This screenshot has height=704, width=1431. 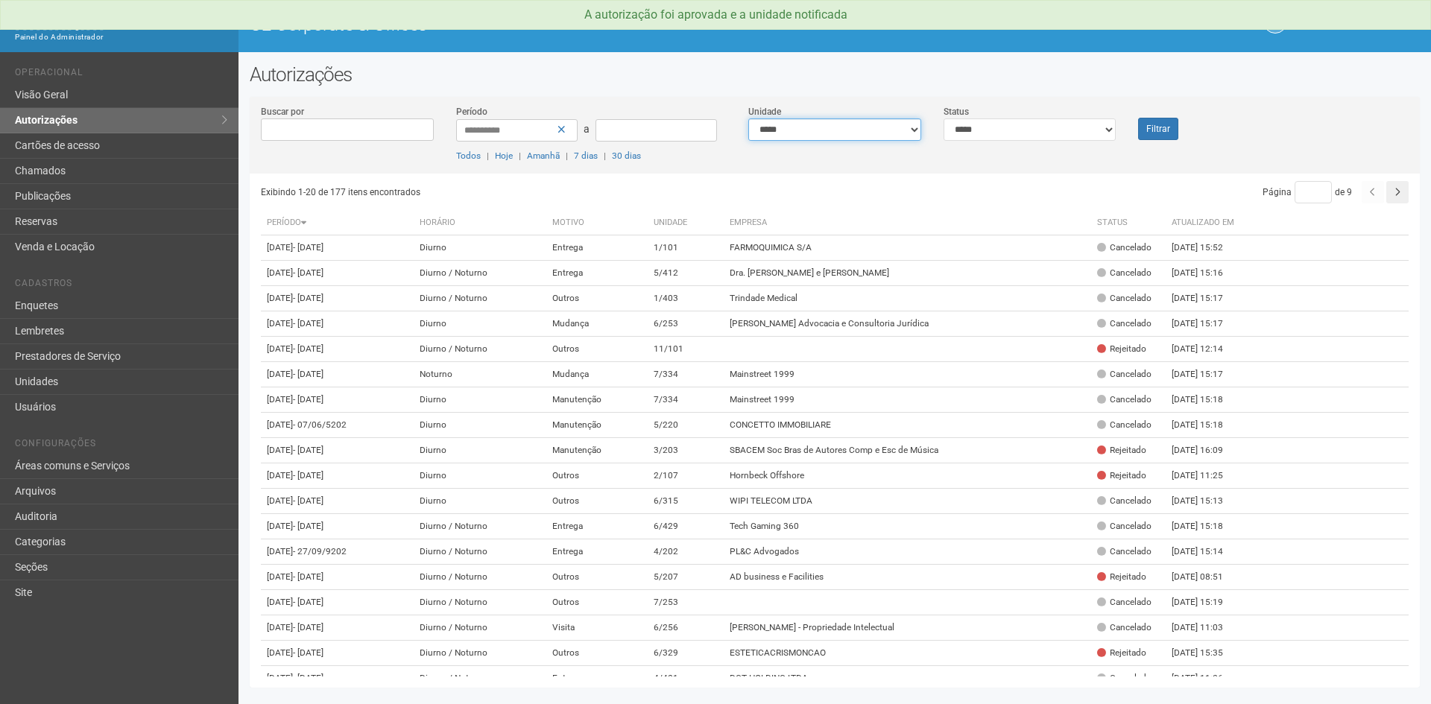 What do you see at coordinates (504, 156) in the screenshot?
I see `a: Hoje` at bounding box center [504, 156].